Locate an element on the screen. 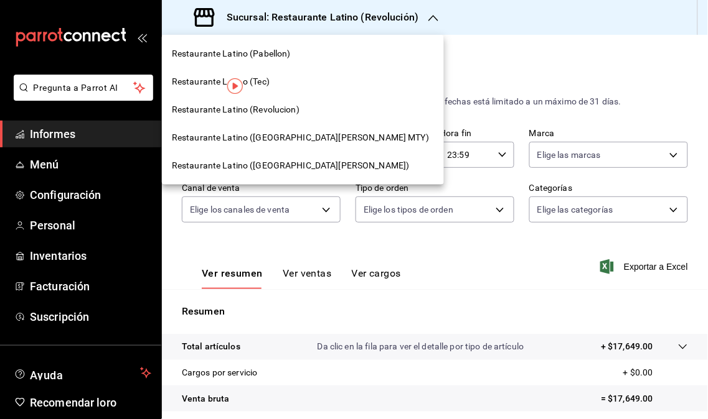 This screenshot has width=708, height=419. span: Restaurante Latino (Pabellon) is located at coordinates (231, 54).